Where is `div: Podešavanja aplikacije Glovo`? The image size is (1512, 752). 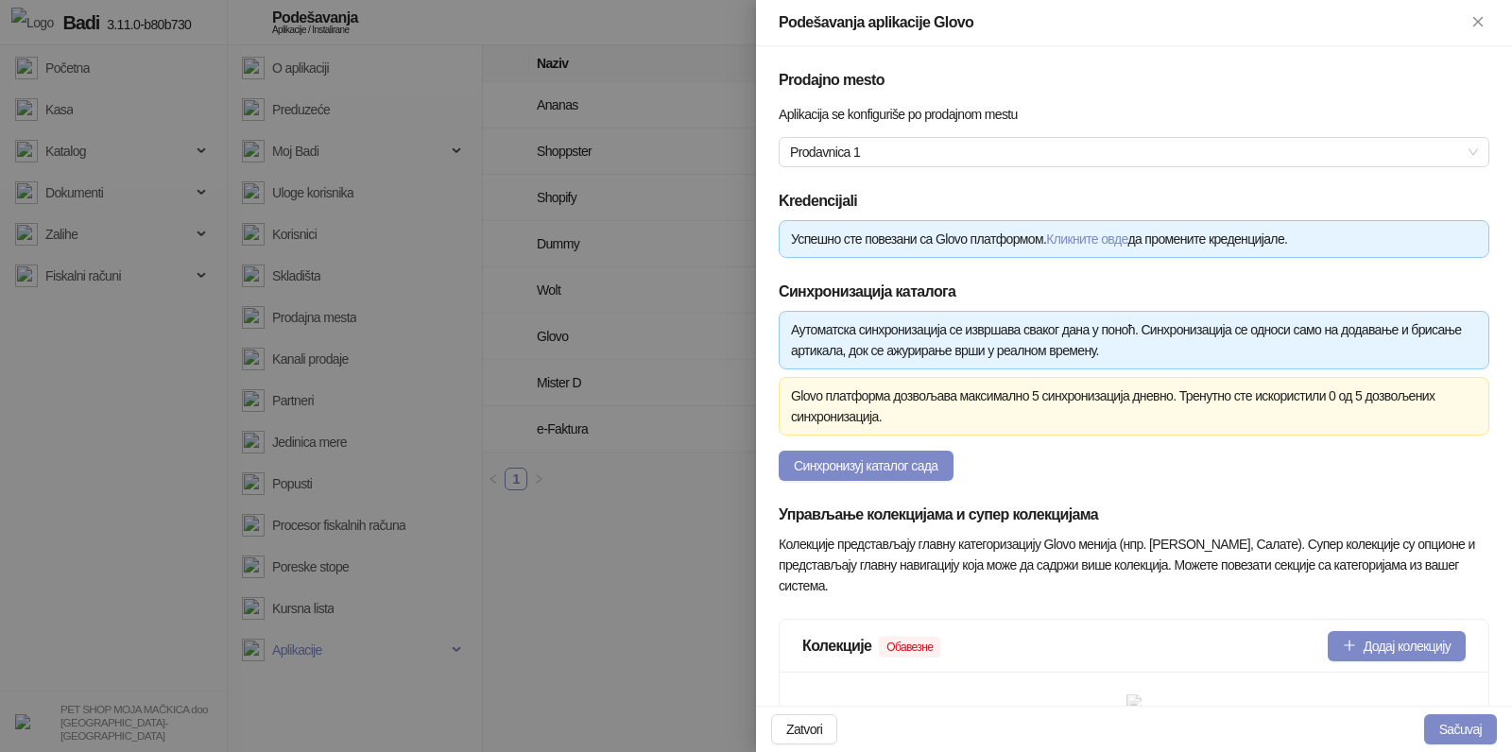 div: Podešavanja aplikacije Glovo is located at coordinates (1122, 23).